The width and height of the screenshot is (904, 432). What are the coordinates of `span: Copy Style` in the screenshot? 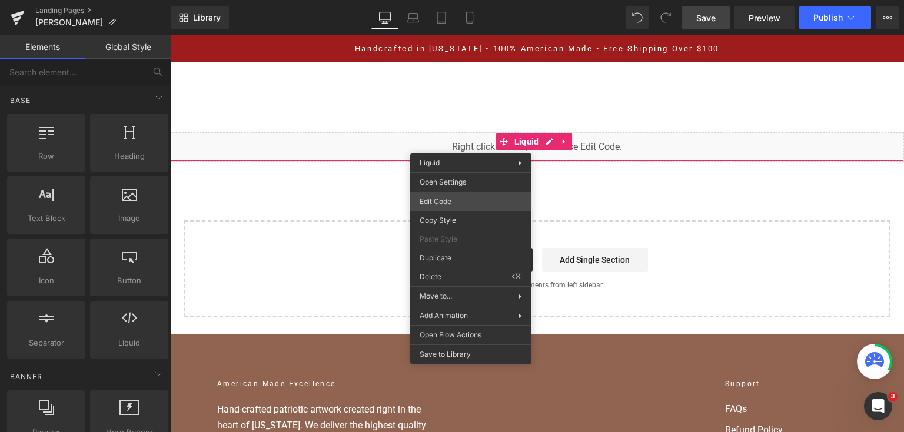 It's located at (471, 221).